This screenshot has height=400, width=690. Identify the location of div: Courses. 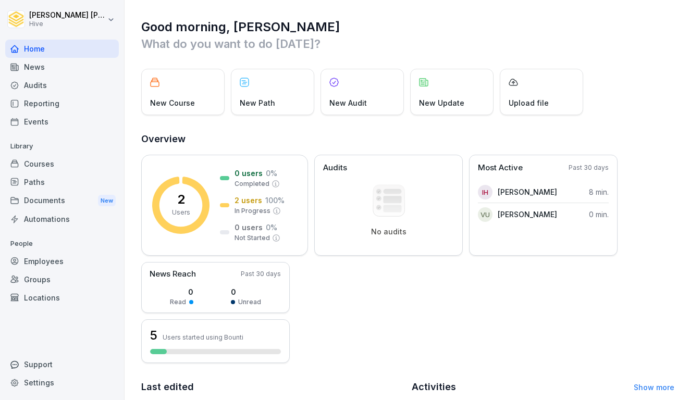
(62, 164).